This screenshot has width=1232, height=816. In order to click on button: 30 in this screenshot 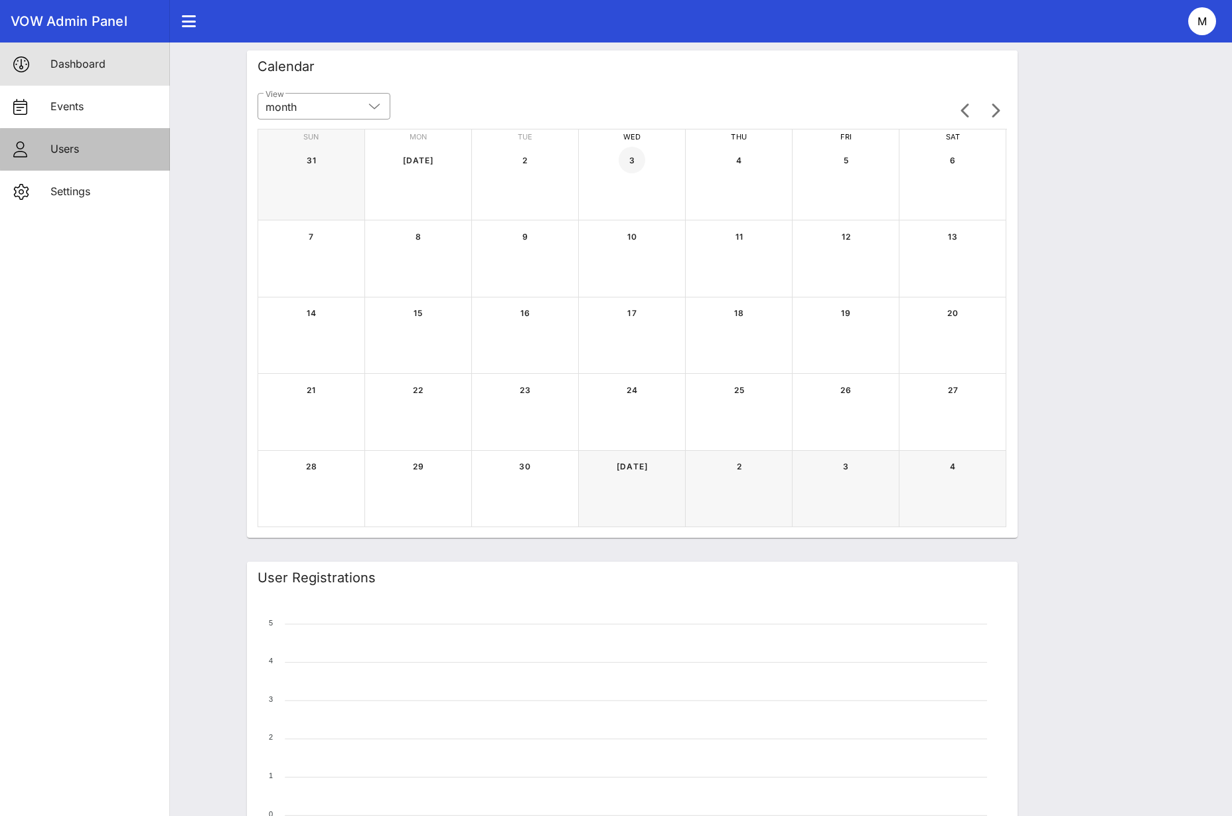, I will do `click(525, 466)`.